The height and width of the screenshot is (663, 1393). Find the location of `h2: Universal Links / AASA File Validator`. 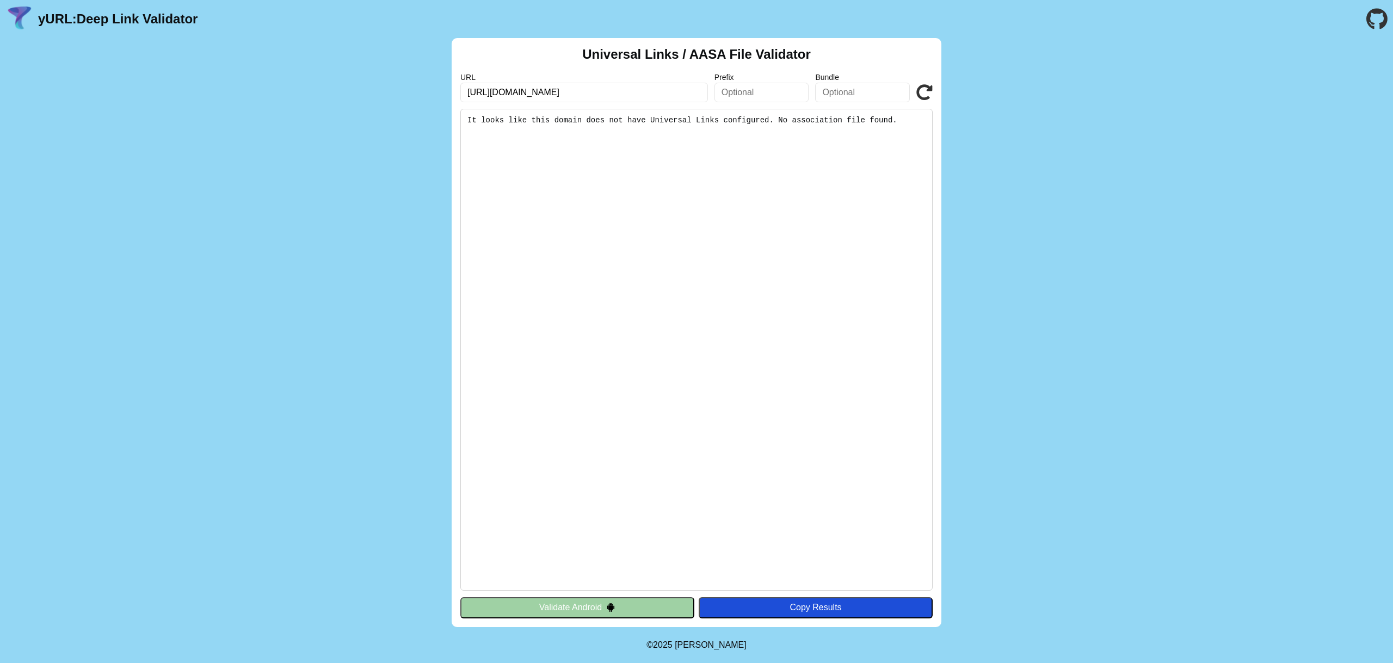

h2: Universal Links / AASA File Validator is located at coordinates (697, 54).